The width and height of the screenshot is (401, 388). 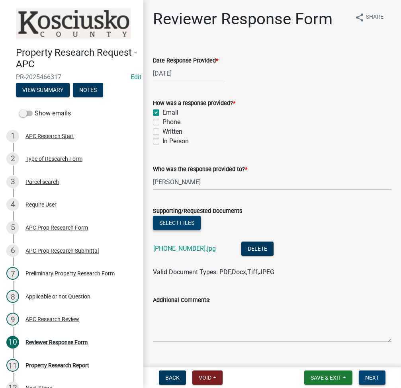 I want to click on label: Who was the response provided to?, so click(x=200, y=169).